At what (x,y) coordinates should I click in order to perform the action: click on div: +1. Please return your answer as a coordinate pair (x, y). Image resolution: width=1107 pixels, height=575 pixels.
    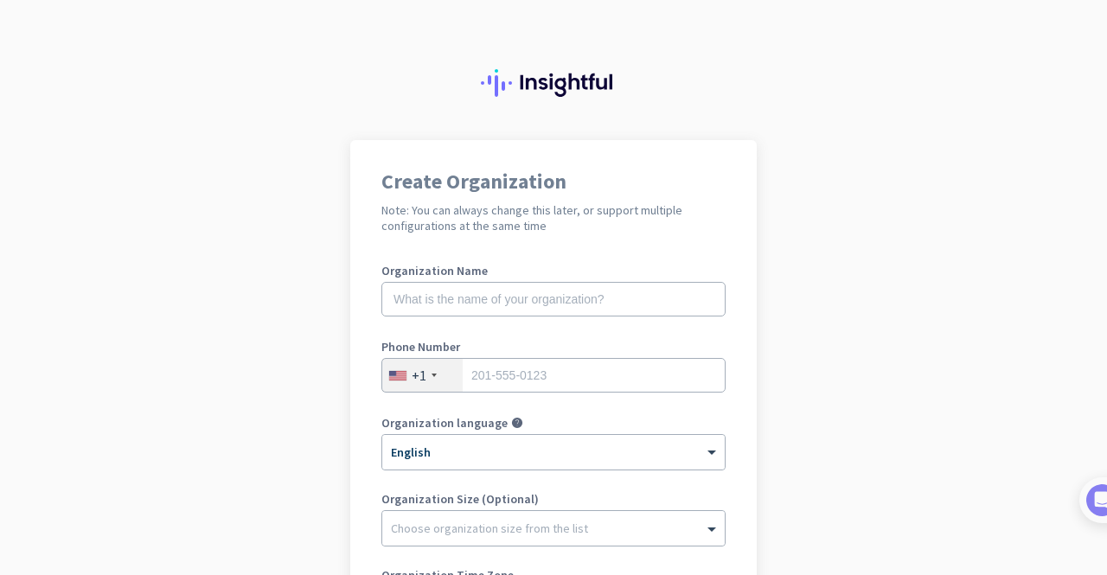
    Looking at the image, I should click on (418, 375).